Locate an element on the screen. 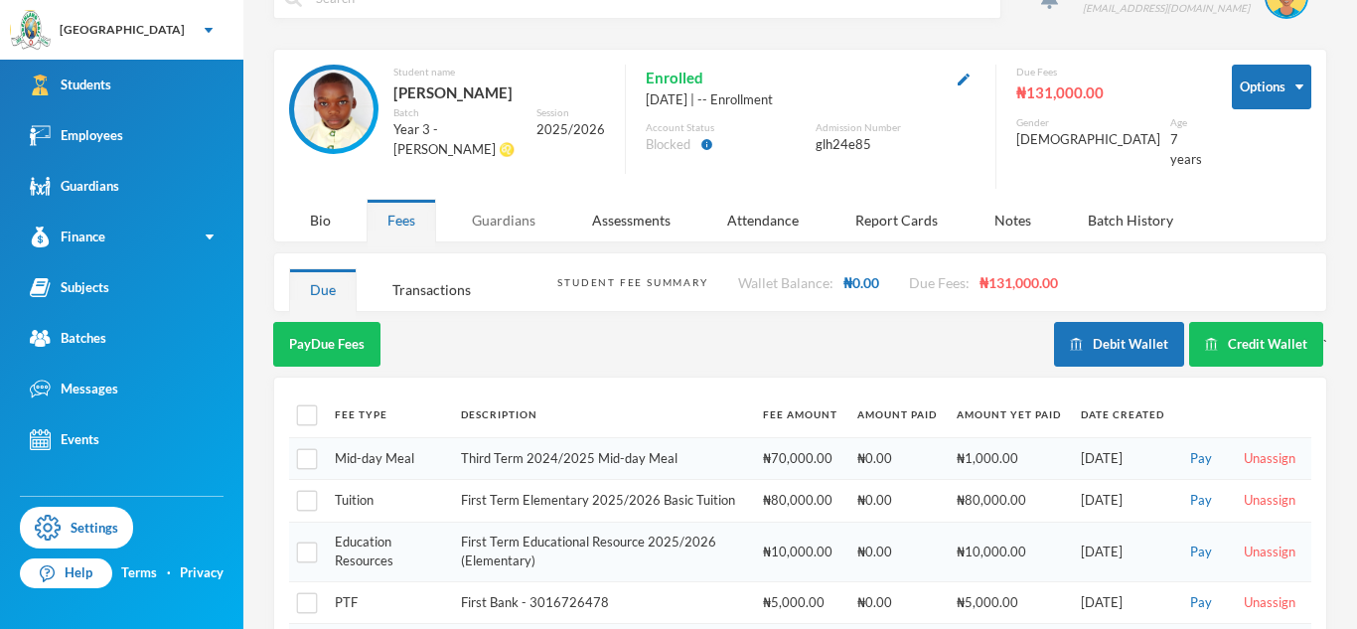  div: Due is located at coordinates (323, 289).